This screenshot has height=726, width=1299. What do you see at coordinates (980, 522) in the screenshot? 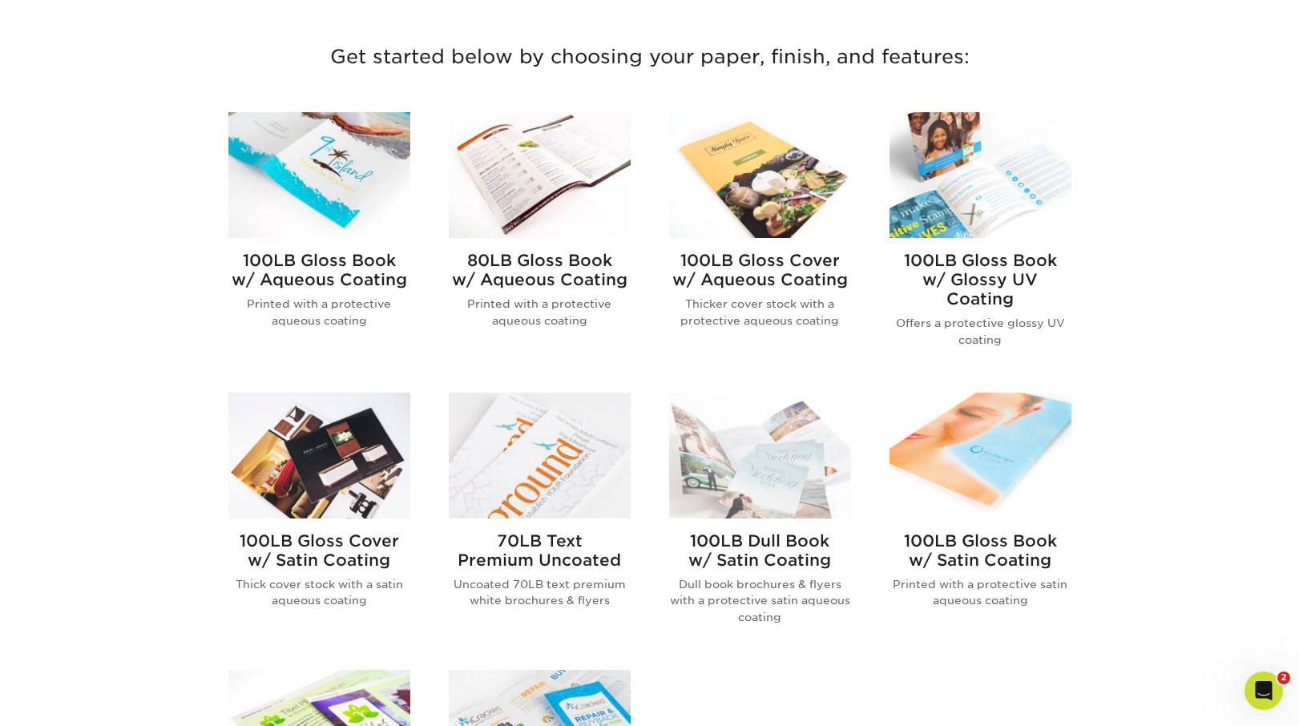
I see `a: 100LB Gloss Book<br/>w/ Satin Coating Brochures & Flyers 100LB Gloss Bookw/ Satin Coating Printed...` at bounding box center [980, 522].